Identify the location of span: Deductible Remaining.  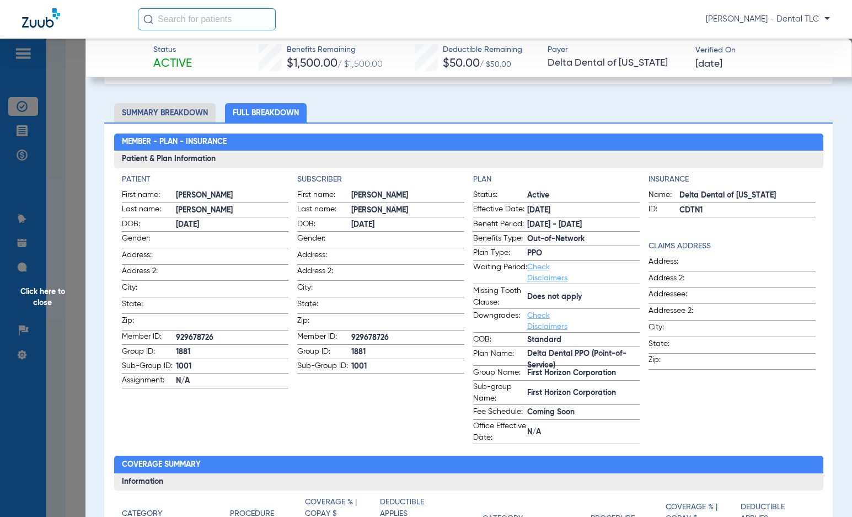
(483, 50).